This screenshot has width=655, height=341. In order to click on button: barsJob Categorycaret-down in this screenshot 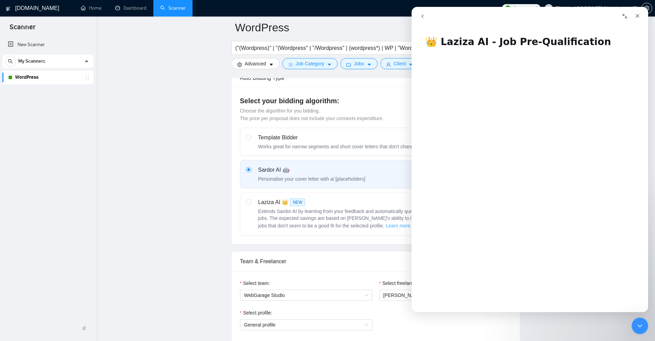, I will do `click(310, 64)`.